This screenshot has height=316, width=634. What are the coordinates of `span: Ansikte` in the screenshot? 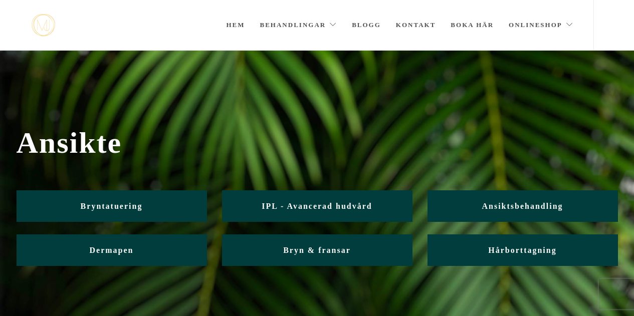 It's located at (317, 143).